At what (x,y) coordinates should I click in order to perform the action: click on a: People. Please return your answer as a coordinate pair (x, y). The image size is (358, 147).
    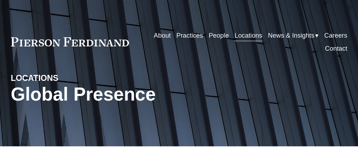
    Looking at the image, I should click on (219, 35).